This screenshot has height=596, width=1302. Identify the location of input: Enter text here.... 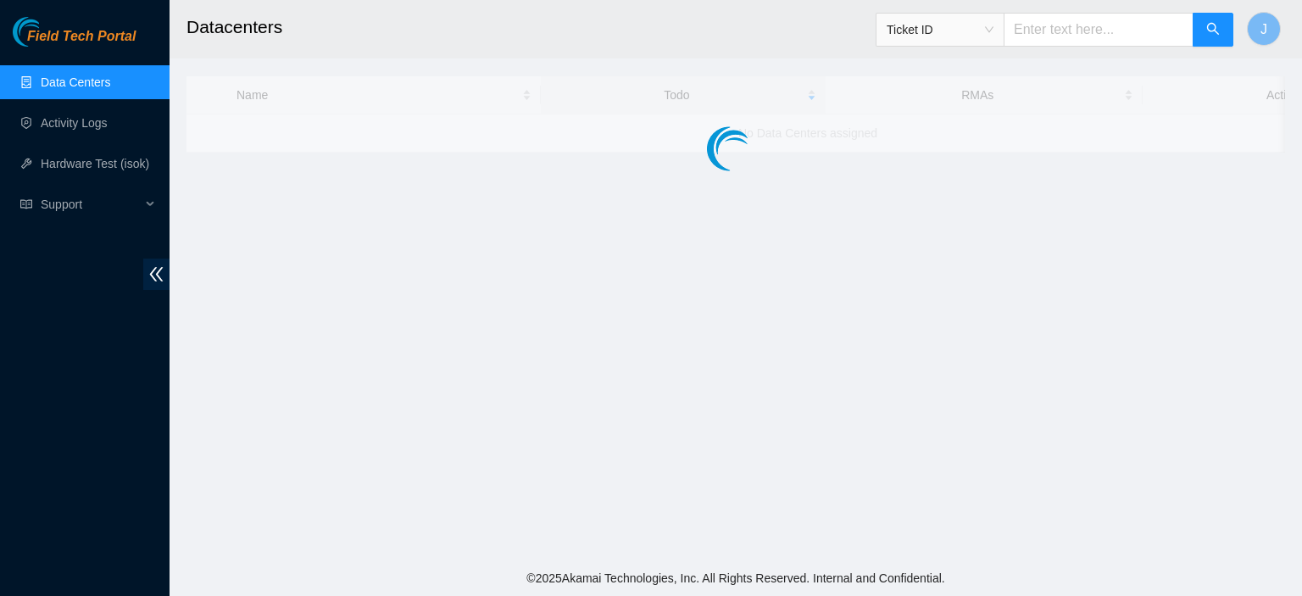
(1099, 30).